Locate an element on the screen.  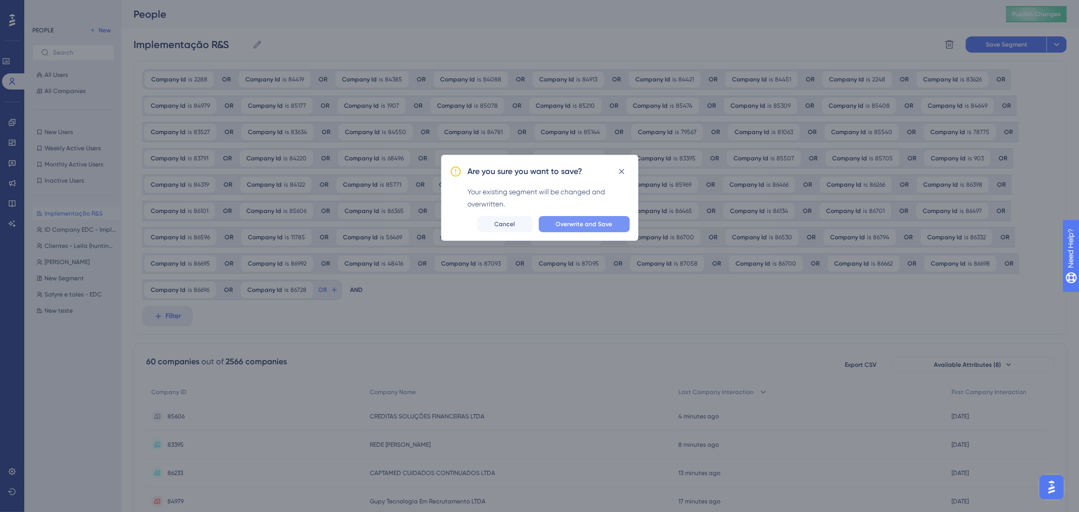
h2: Are you sure you want to save? is located at coordinates (525, 172).